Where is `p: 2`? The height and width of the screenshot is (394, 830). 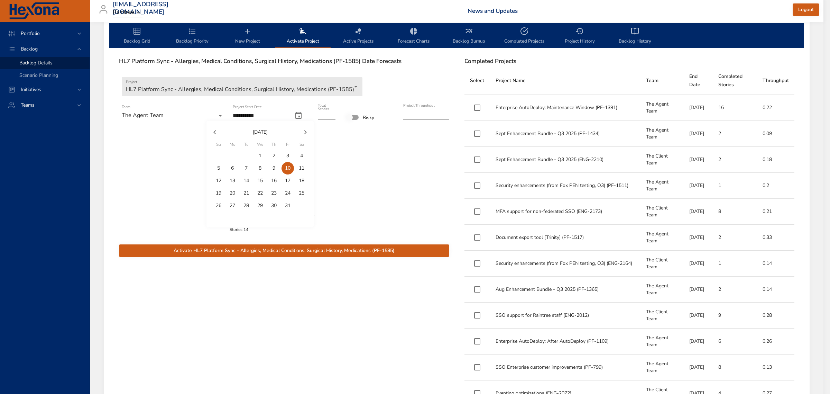 p: 2 is located at coordinates (274, 156).